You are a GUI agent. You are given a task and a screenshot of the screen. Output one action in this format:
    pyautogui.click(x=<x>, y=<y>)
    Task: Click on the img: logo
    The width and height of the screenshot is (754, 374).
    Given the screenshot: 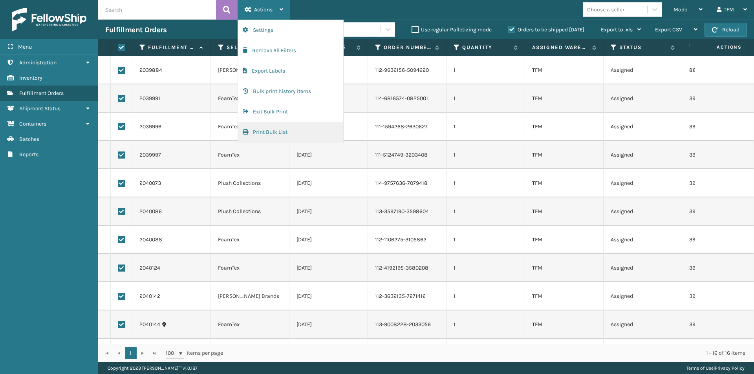 What is the action you would take?
    pyautogui.click(x=49, y=20)
    